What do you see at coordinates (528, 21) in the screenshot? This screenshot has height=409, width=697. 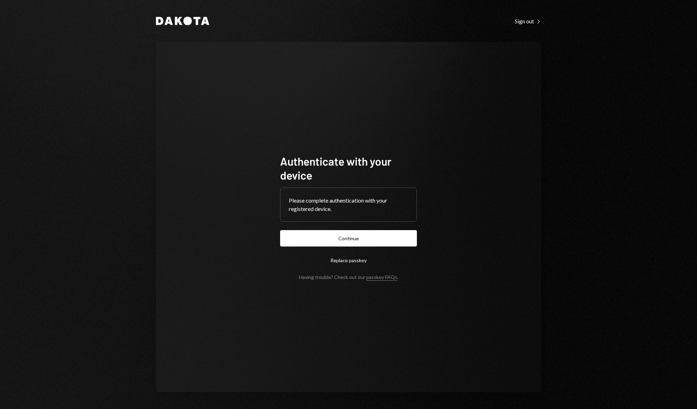 I see `a: Sign out` at bounding box center [528, 21].